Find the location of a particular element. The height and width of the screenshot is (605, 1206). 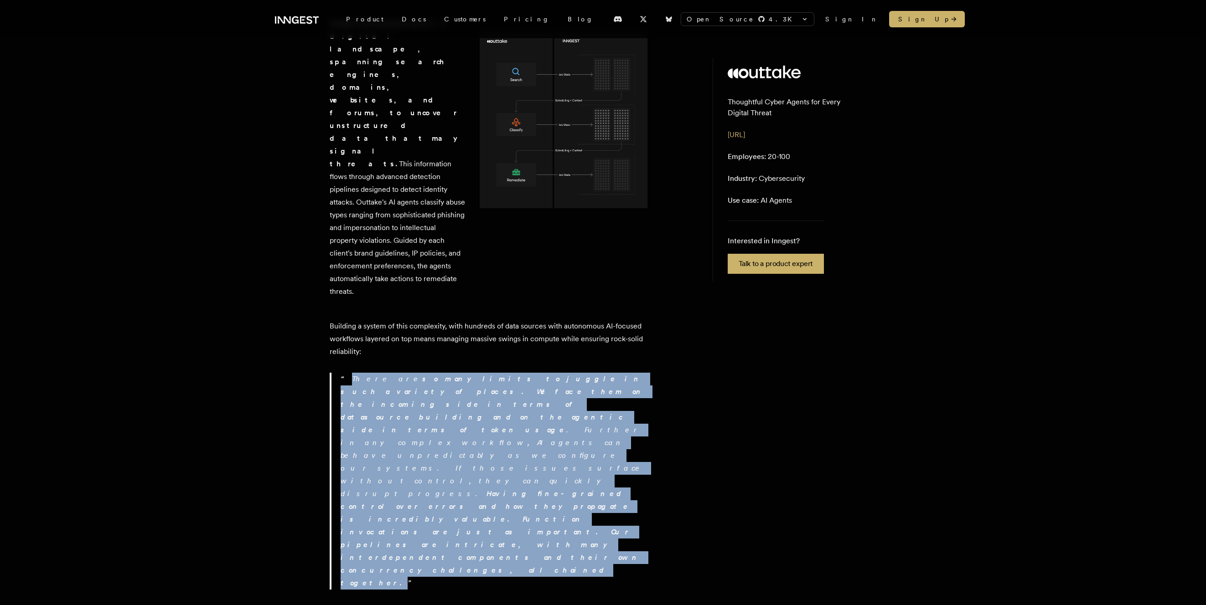

div: Product is located at coordinates (365, 19).